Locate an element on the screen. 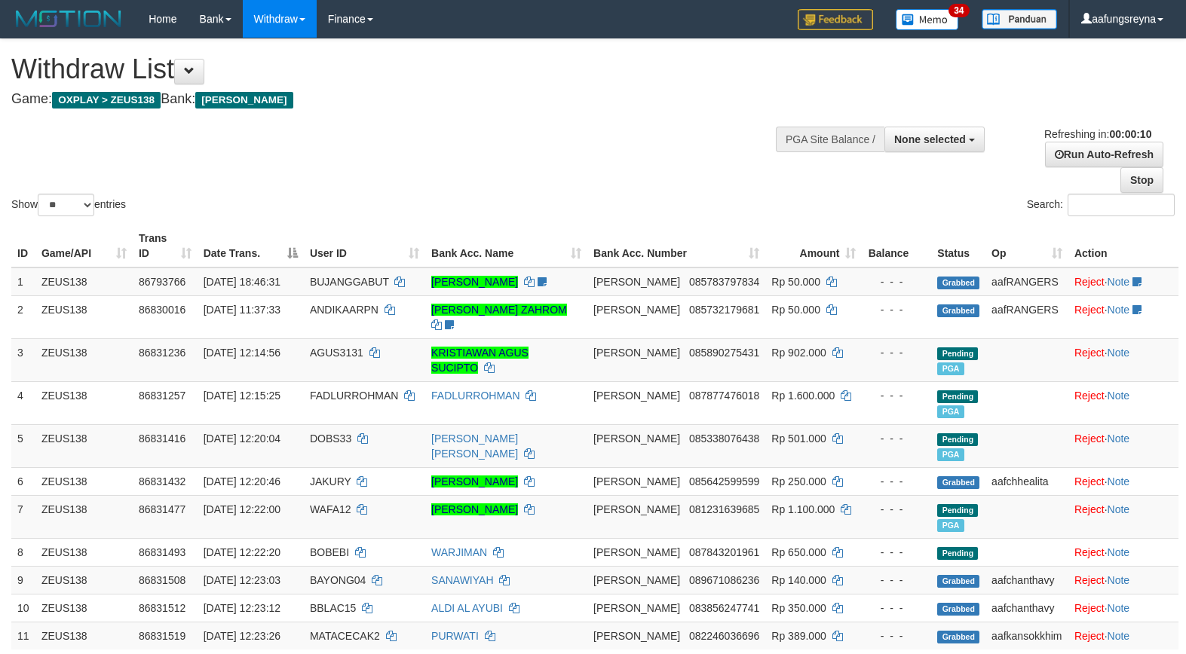 The image size is (1186, 654). span: BUJANGGABUT is located at coordinates (349, 282).